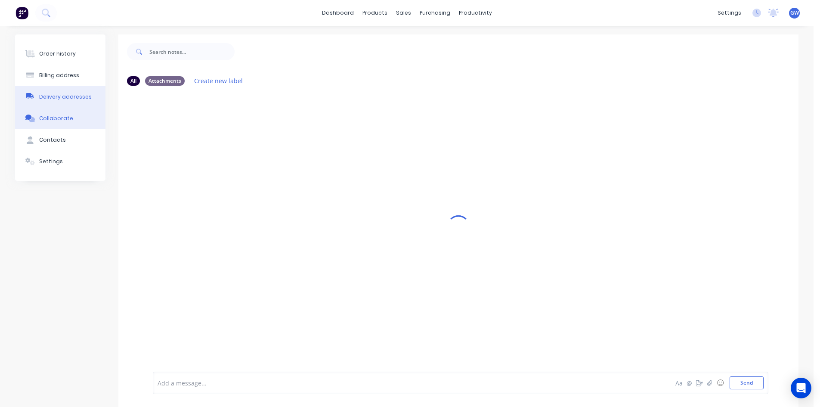  Describe the element at coordinates (22, 13) in the screenshot. I see `img: Factory` at that location.